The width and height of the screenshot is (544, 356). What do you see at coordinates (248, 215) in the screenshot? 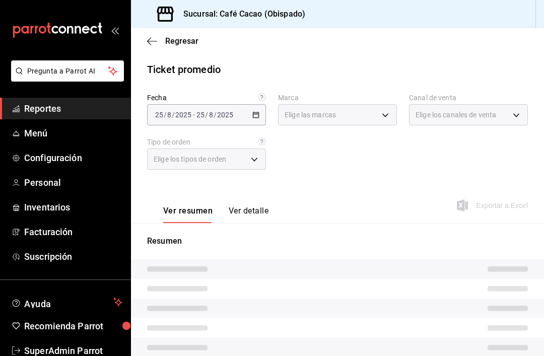
I see `button: Ver detalle` at bounding box center [248, 215].